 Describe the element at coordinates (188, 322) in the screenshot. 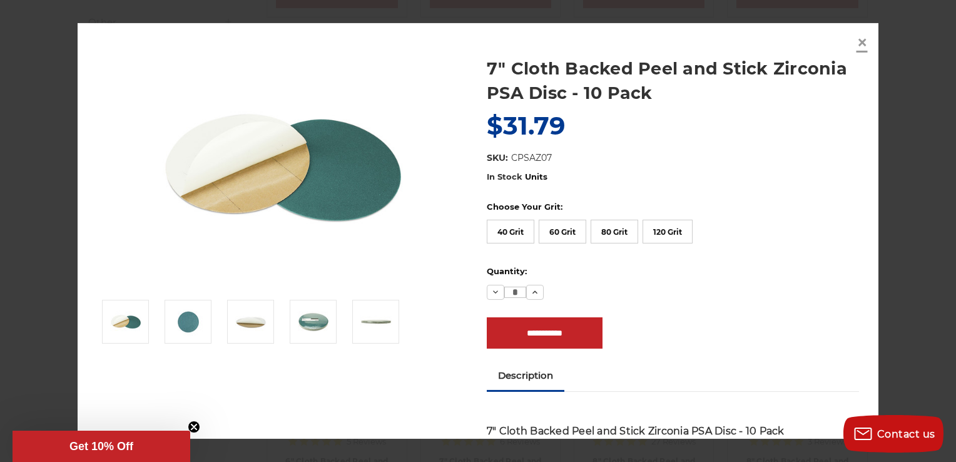

I see `img: 7" cloth backed zirconia psa disc peel and stick` at that location.